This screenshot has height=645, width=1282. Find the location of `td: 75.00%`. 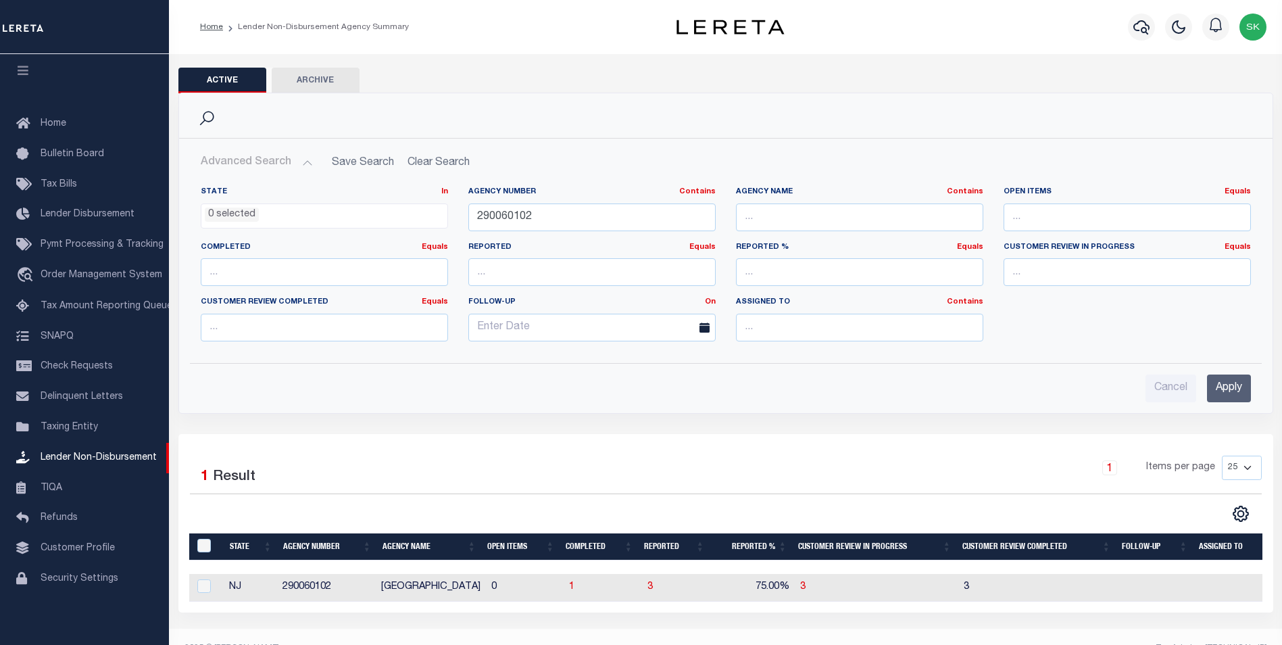

td: 75.00% is located at coordinates (753, 587).